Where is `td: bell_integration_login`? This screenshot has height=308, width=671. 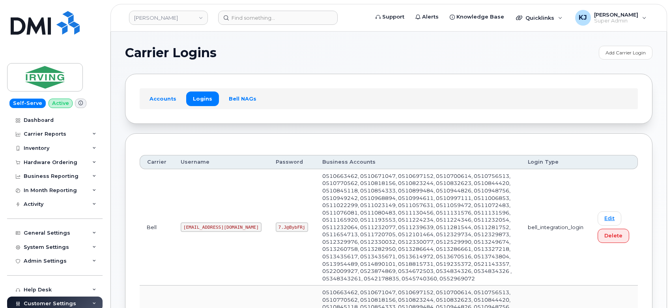 td: bell_integration_login is located at coordinates (556, 227).